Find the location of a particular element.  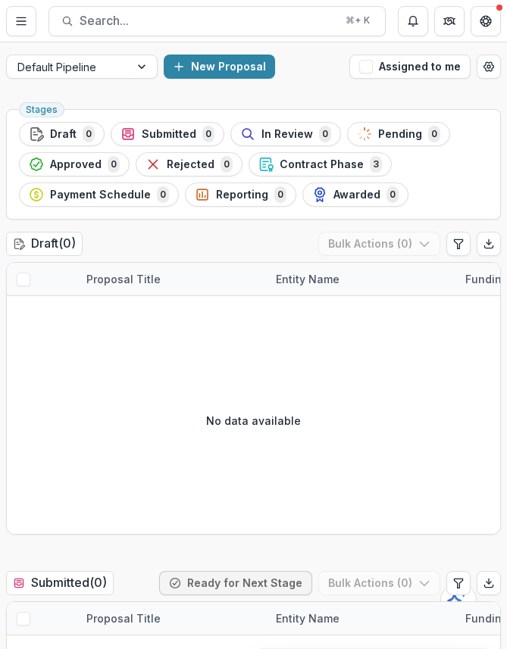

span: Rejected is located at coordinates (190, 164).